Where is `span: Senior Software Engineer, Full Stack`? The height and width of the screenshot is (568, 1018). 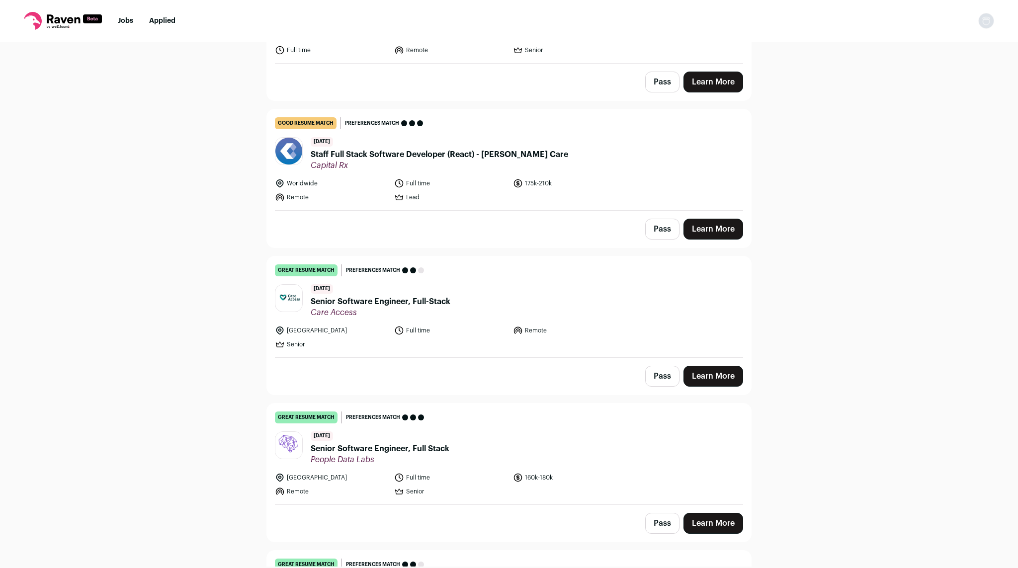
span: Senior Software Engineer, Full Stack is located at coordinates (380, 449).